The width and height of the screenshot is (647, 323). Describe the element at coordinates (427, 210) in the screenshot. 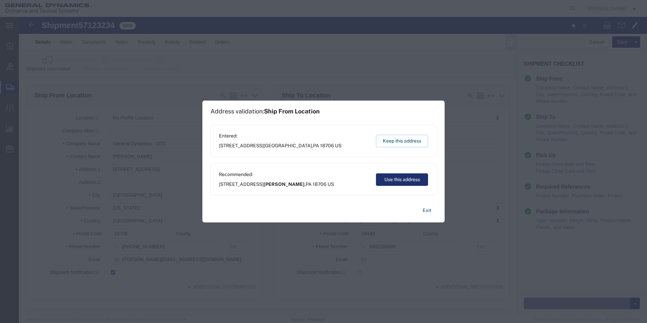

I see `button: Exit` at that location.